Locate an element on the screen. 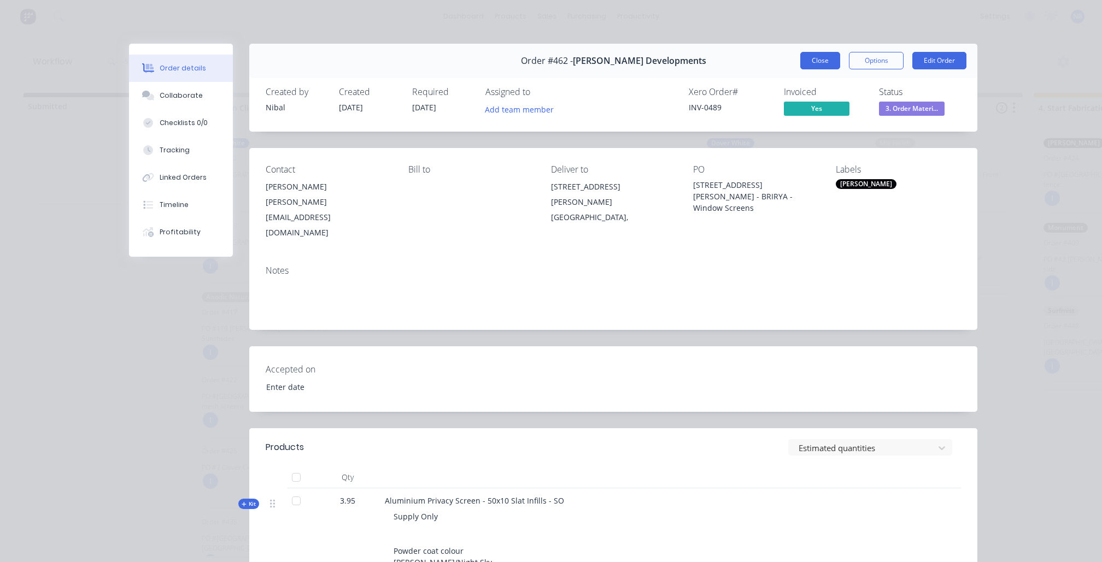 This screenshot has height=562, width=1102. div: Products is located at coordinates (285, 448).